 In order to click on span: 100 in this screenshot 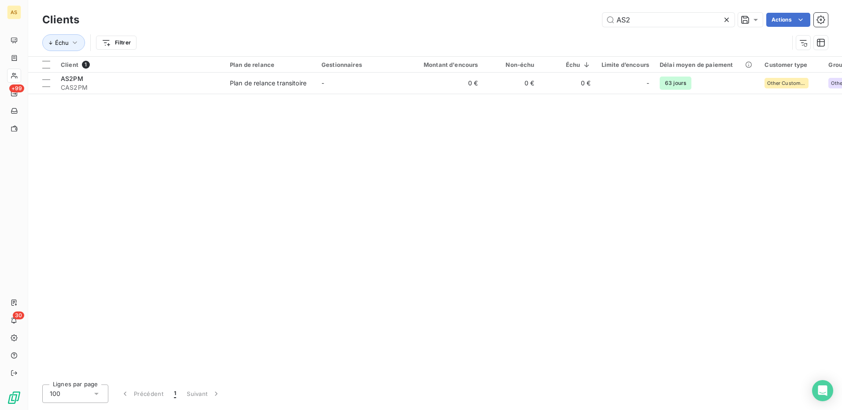, I will do `click(55, 394)`.